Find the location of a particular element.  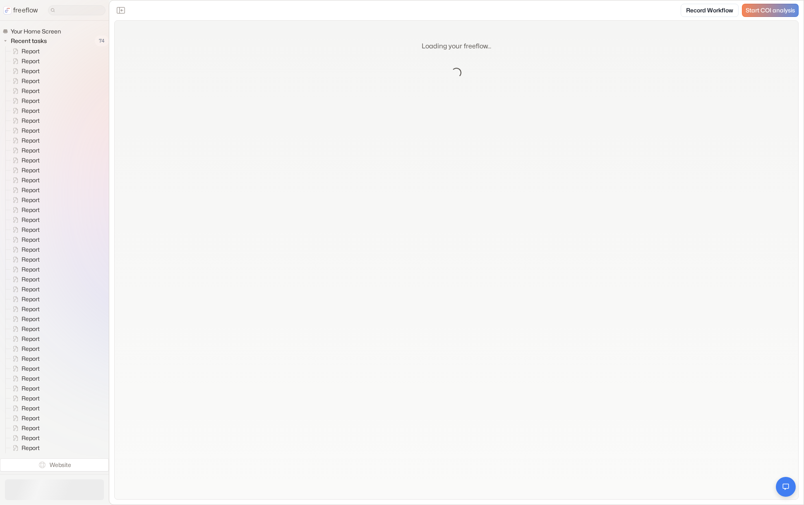

span: Recent tasks is located at coordinates (29, 41).